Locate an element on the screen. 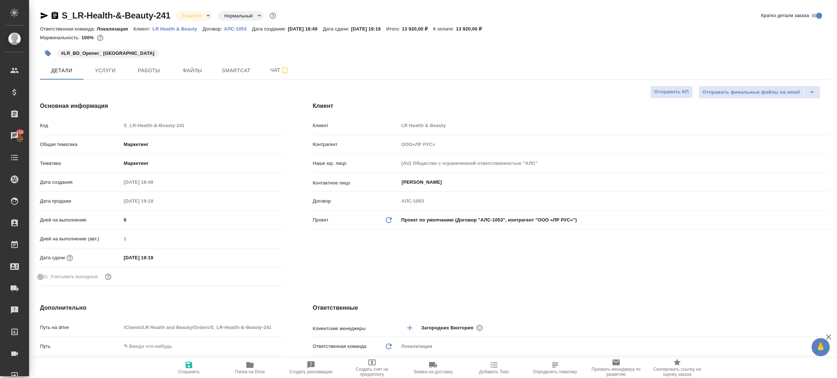 Image resolution: width=837 pixels, height=378 pixels. p: Контактное лицо is located at coordinates (355, 183).